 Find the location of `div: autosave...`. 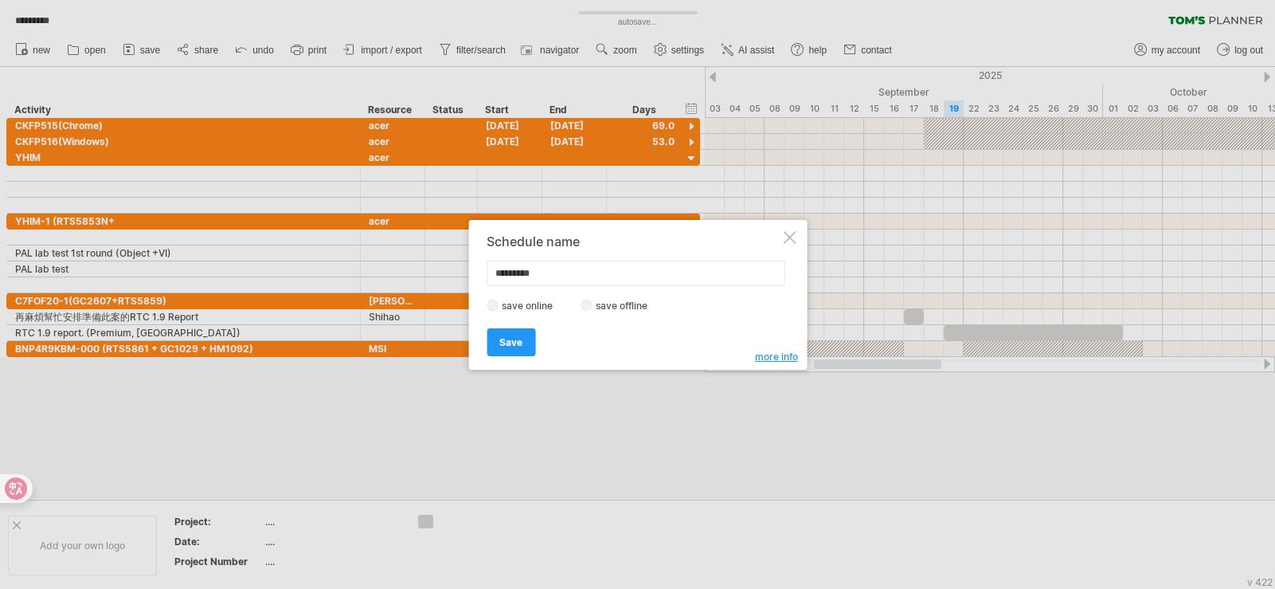

div: autosave... is located at coordinates (638, 22).